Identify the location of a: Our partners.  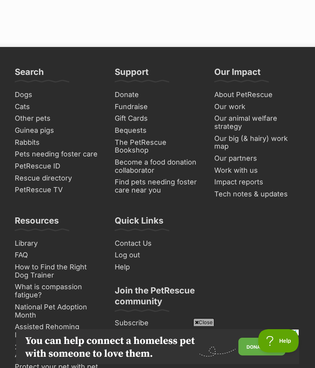
(257, 159).